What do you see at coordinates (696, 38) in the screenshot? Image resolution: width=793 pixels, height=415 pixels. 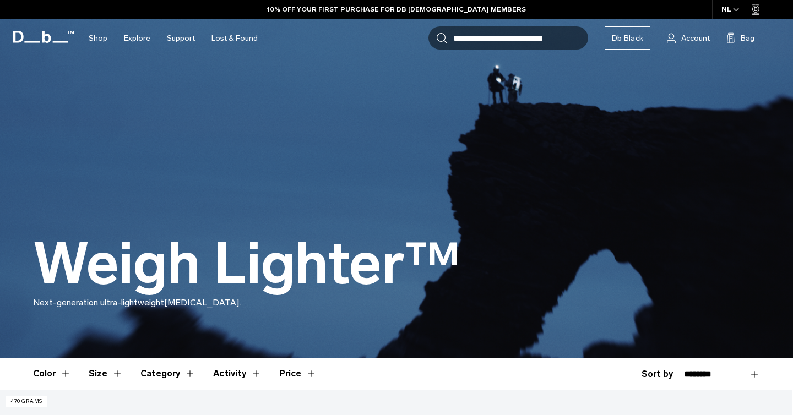 I see `span: Account` at bounding box center [696, 38].